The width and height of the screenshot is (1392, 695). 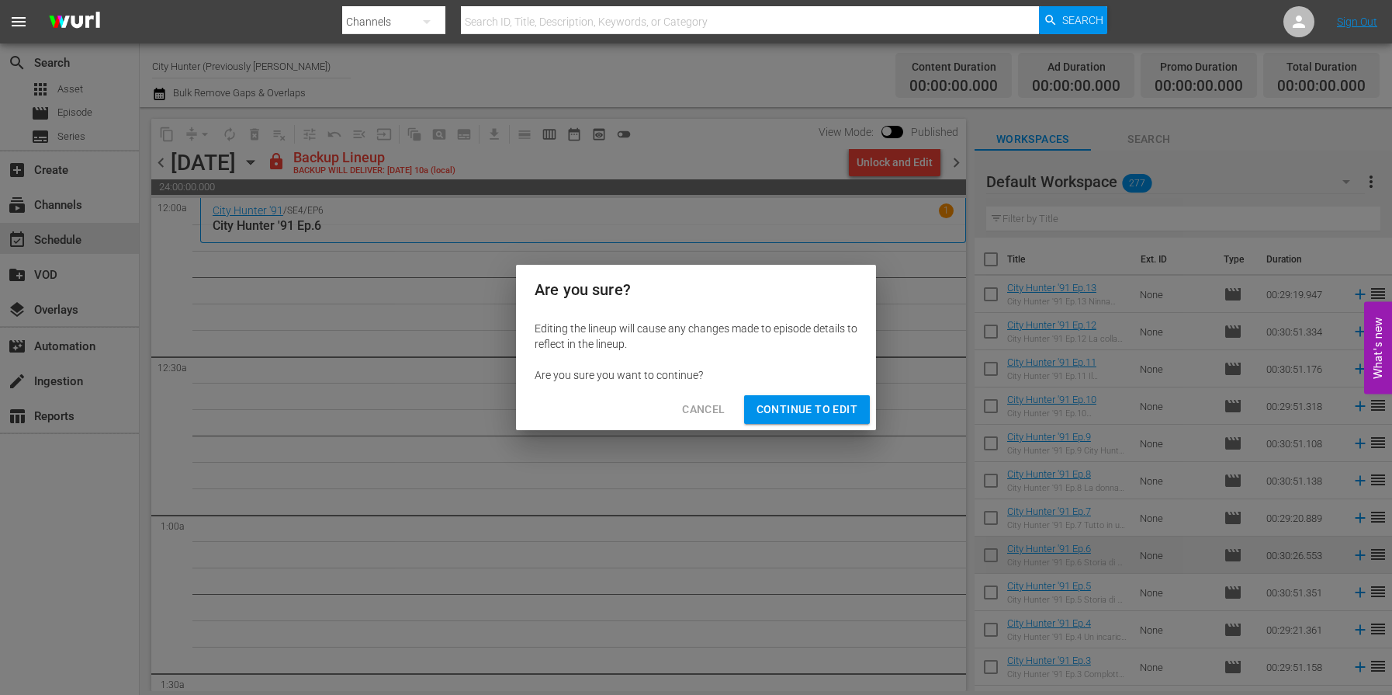 What do you see at coordinates (1379, 347) in the screenshot?
I see `button: Open Feedback Widget` at bounding box center [1379, 347].